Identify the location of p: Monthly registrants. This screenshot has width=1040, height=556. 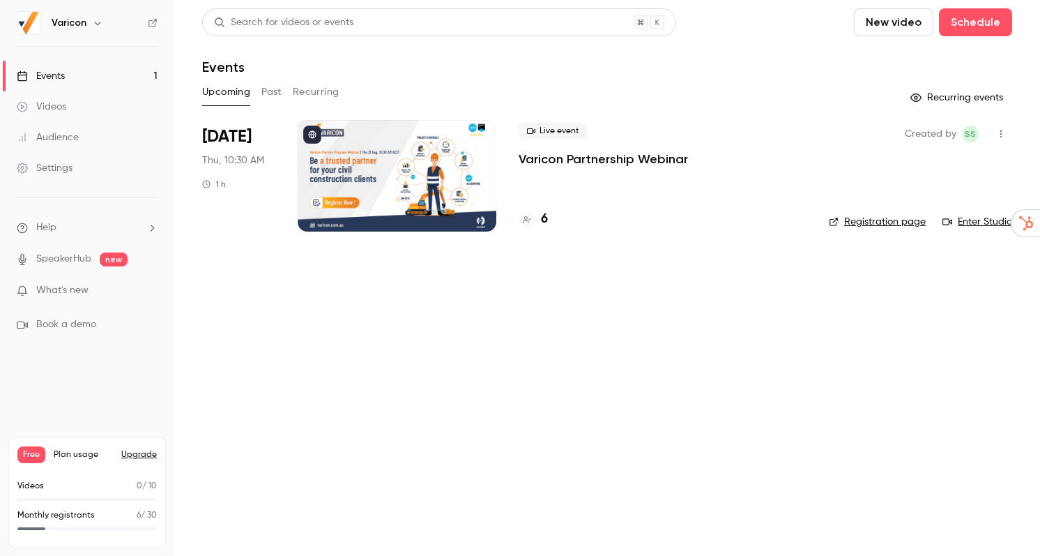
(56, 515).